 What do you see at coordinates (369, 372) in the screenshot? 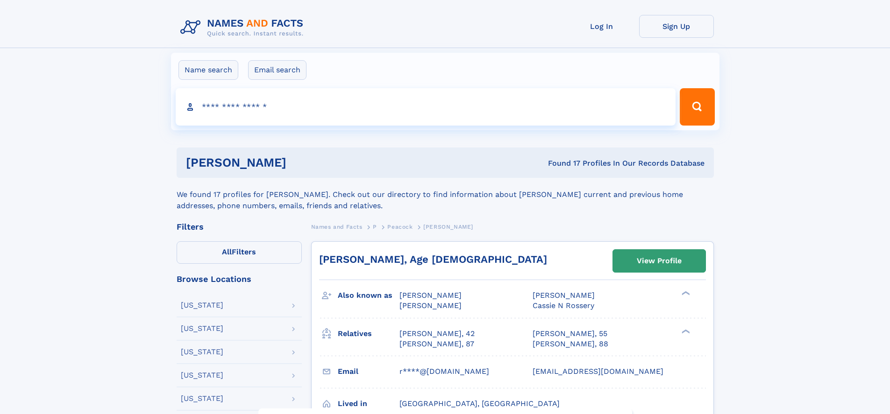
I see `h3: Email` at bounding box center [369, 372].